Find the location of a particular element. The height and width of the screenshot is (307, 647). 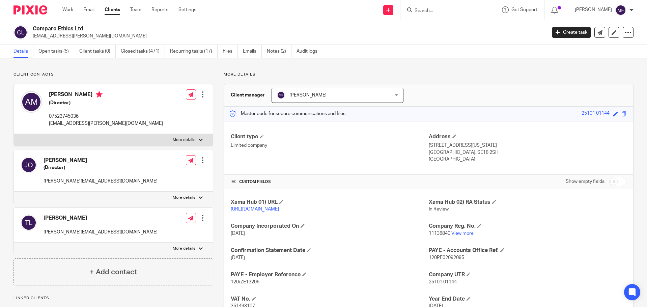

p: Master code for secure communications and files is located at coordinates (287, 114).